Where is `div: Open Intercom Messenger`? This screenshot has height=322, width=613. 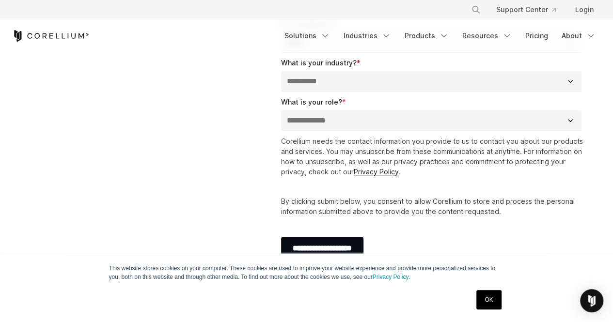
div: Open Intercom Messenger is located at coordinates (591, 301).